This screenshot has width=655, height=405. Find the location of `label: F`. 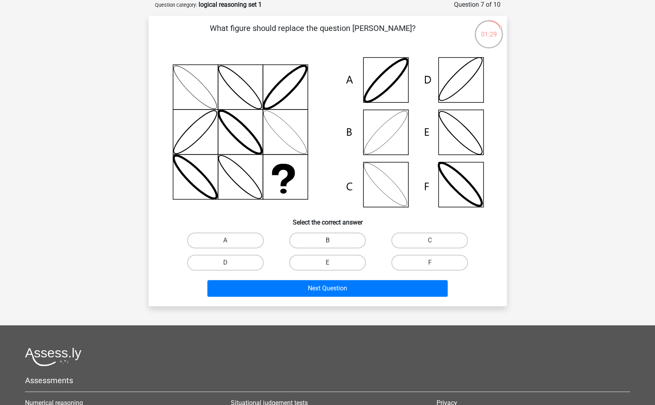

label: F is located at coordinates (429, 263).